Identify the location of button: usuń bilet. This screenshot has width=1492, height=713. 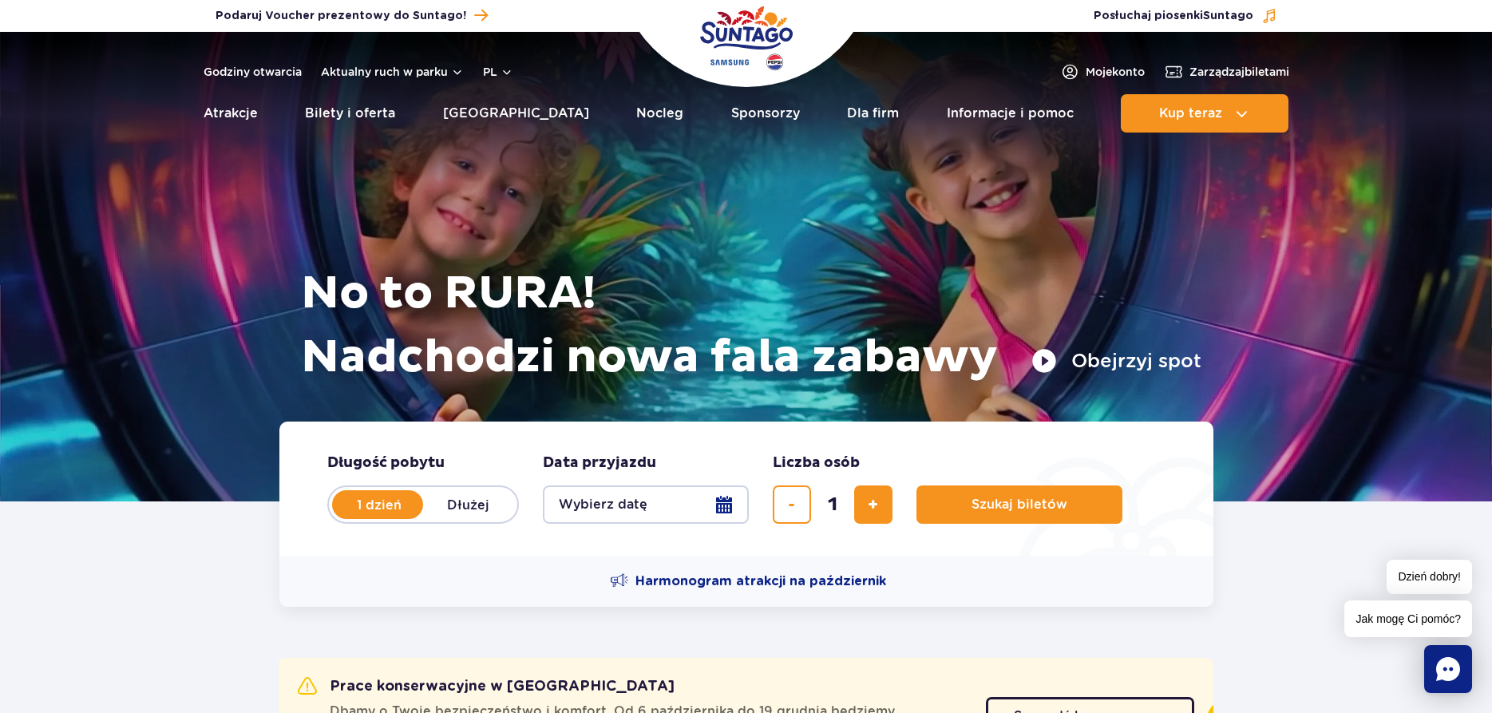
(792, 504).